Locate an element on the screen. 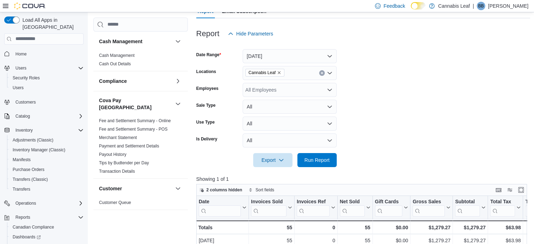 The width and height of the screenshot is (534, 244). button: Customers is located at coordinates (44, 102).